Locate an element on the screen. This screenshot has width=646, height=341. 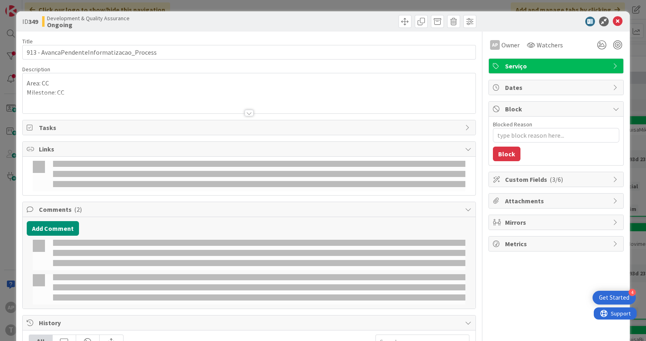
input: type card name here... is located at coordinates (249, 52).